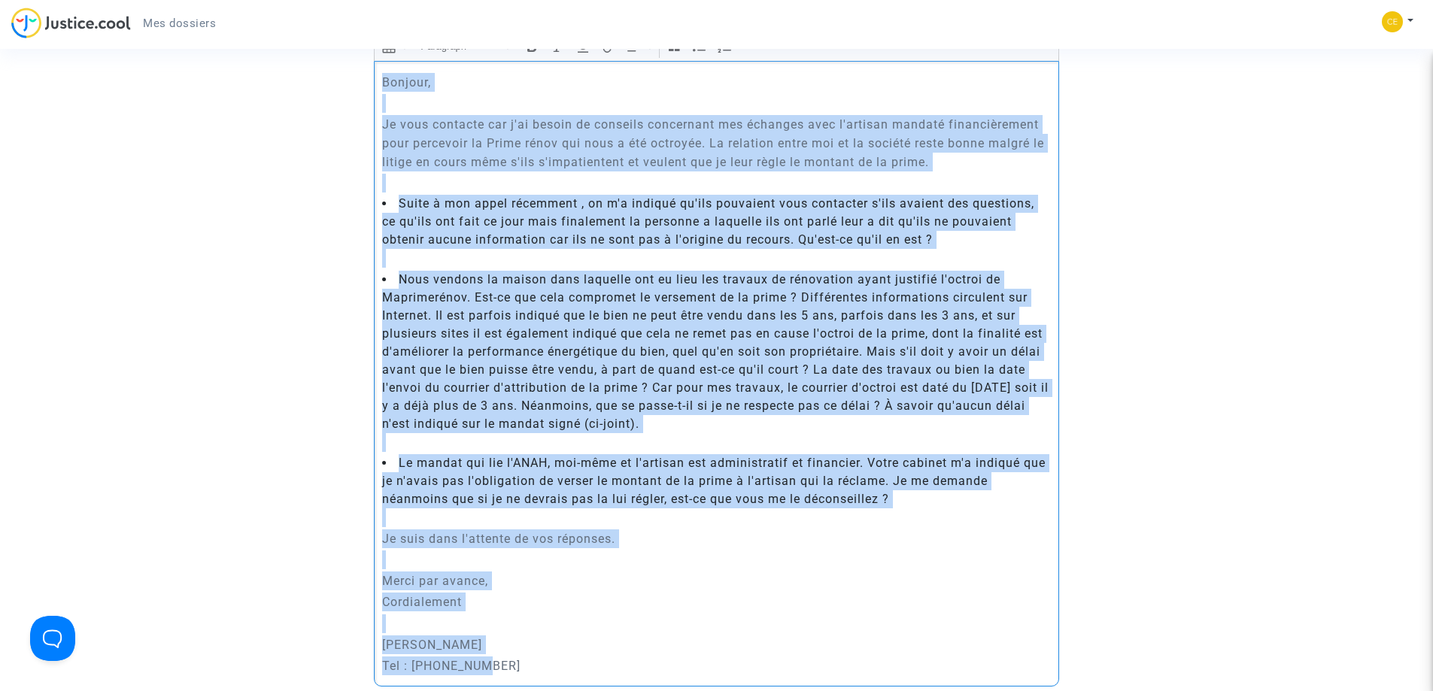 The width and height of the screenshot is (1433, 691). Describe the element at coordinates (717, 82) in the screenshot. I see `p: Bonjour,` at that location.